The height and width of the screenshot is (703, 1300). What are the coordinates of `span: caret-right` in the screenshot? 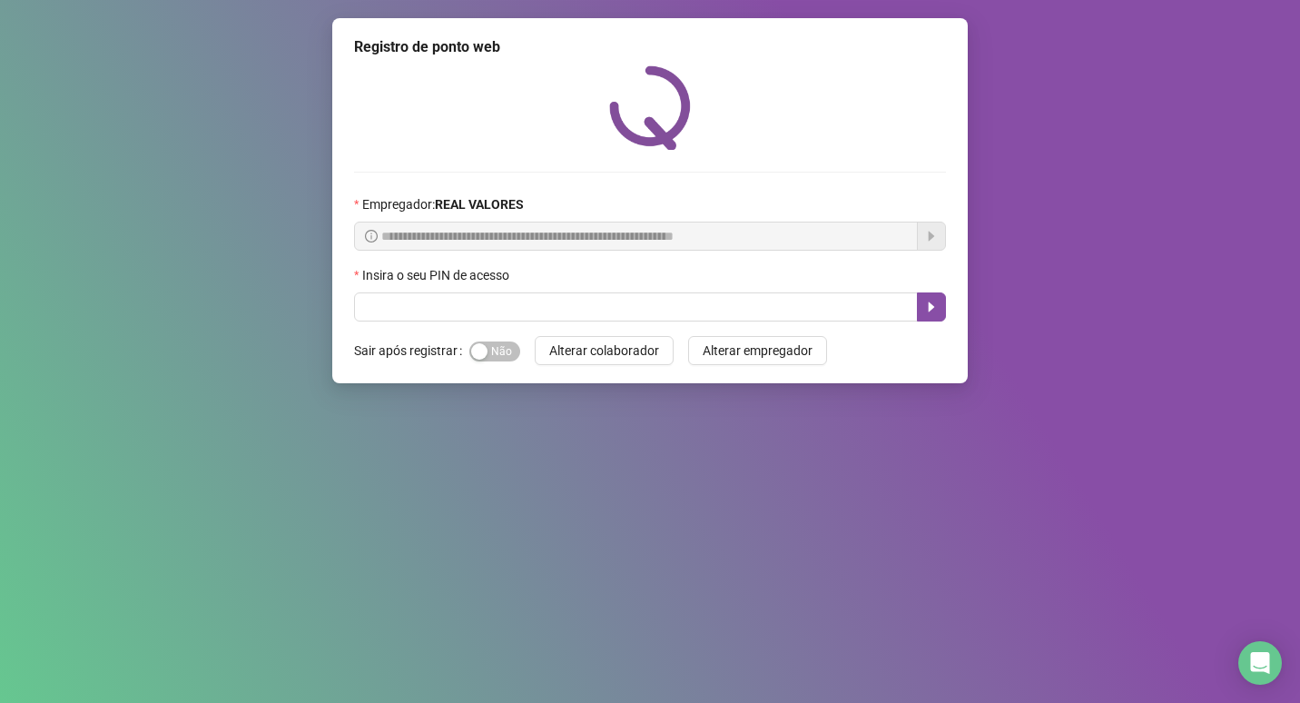 It's located at (931, 307).